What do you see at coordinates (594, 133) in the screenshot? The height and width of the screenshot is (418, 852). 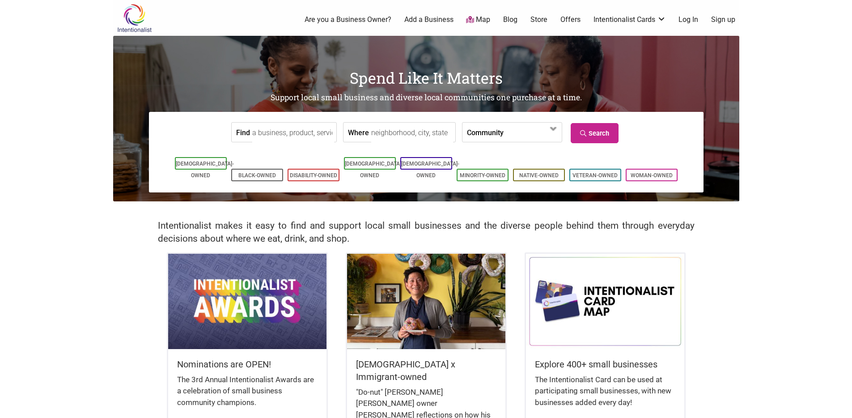 I see `a: Search` at bounding box center [594, 133].